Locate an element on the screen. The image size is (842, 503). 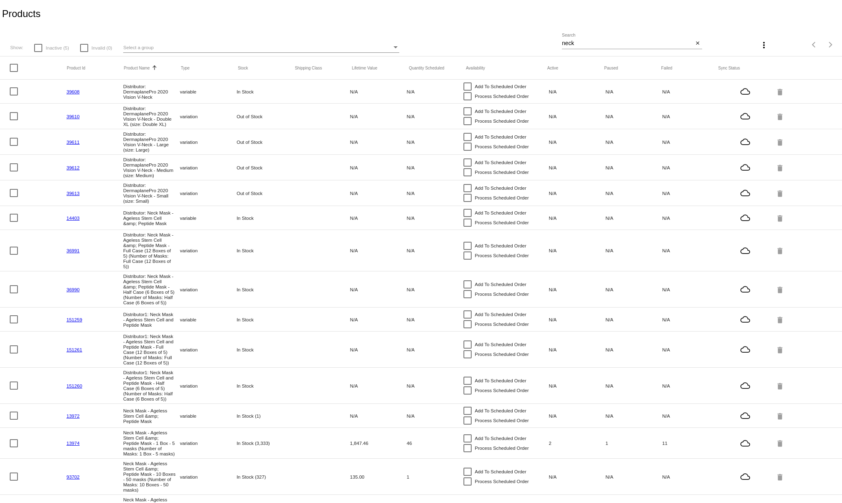
mat-select: Select a group is located at coordinates (261, 48).